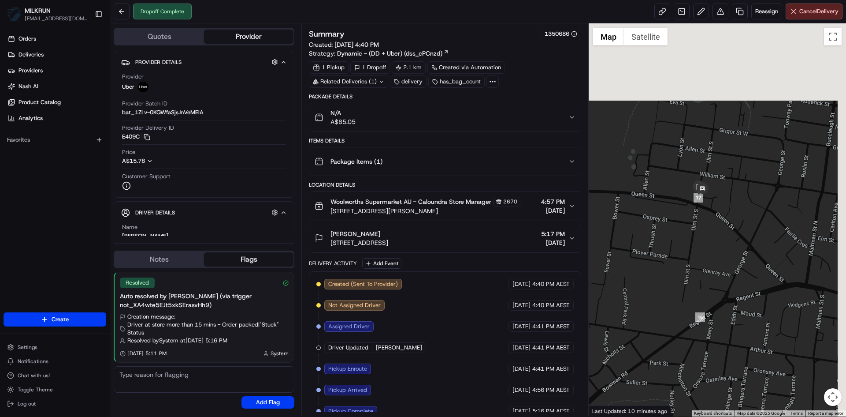  I want to click on img: Google, so click(606, 410).